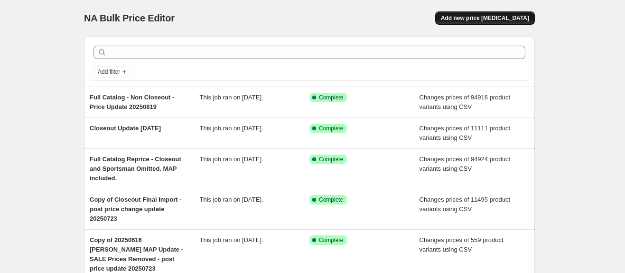 The width and height of the screenshot is (625, 273). I want to click on span: Changes prices of 11495 product variants using CSV, so click(465, 204).